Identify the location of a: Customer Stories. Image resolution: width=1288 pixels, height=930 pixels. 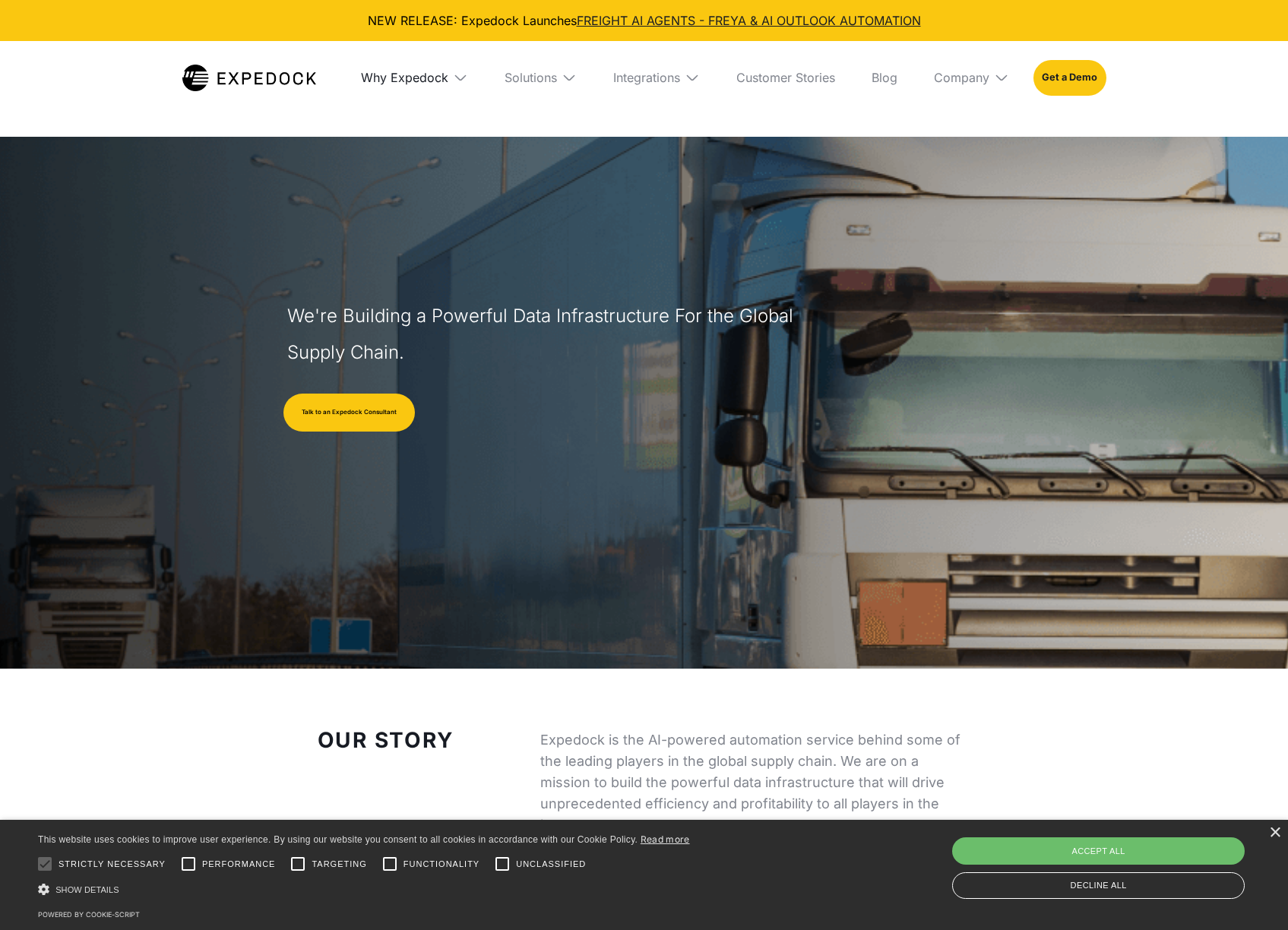
(786, 77).